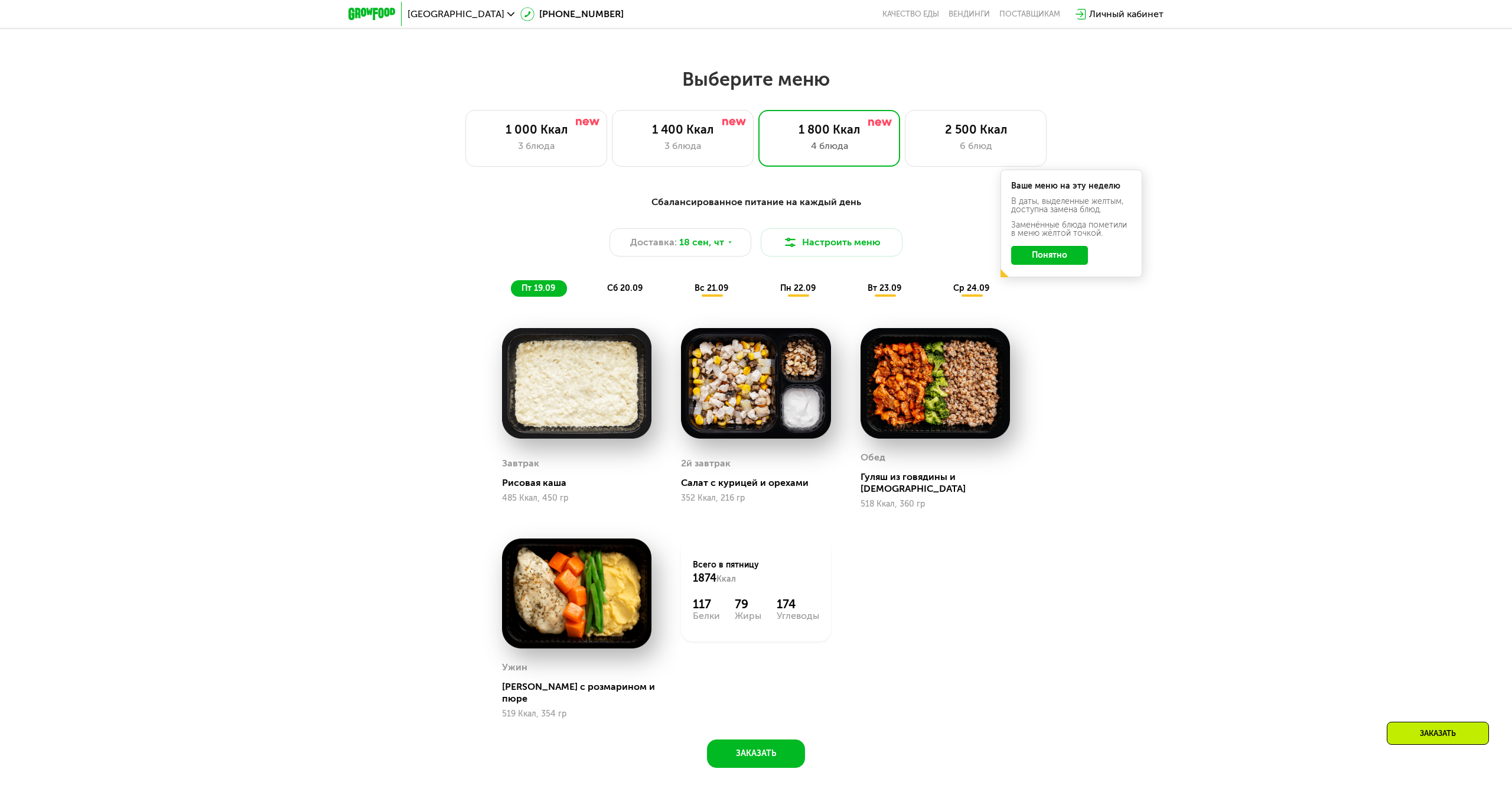  I want to click on div: Заказать, so click(1437, 733).